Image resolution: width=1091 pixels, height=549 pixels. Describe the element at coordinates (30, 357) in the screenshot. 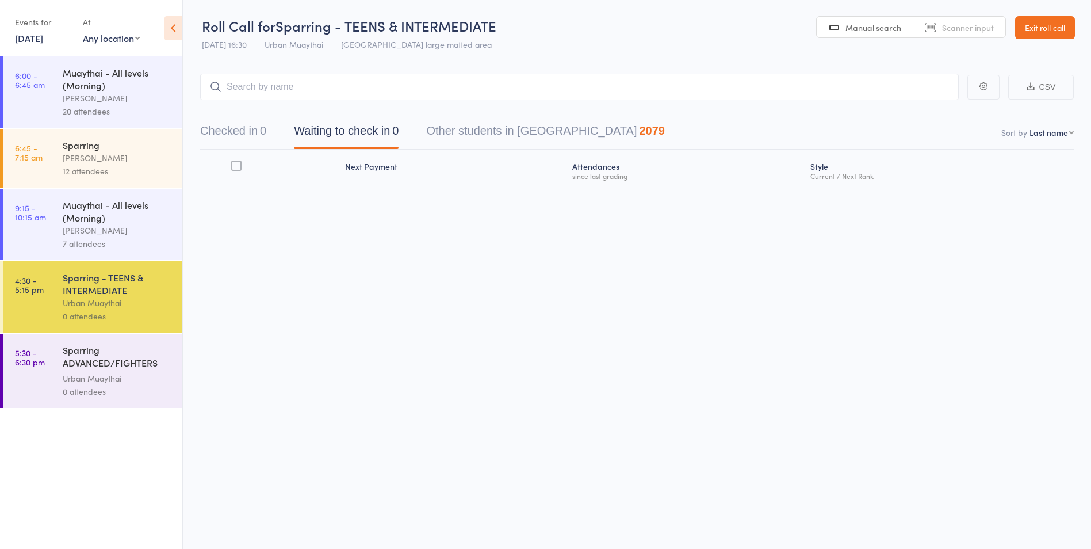

I see `time: 5:30 - 6:30 pm` at that location.